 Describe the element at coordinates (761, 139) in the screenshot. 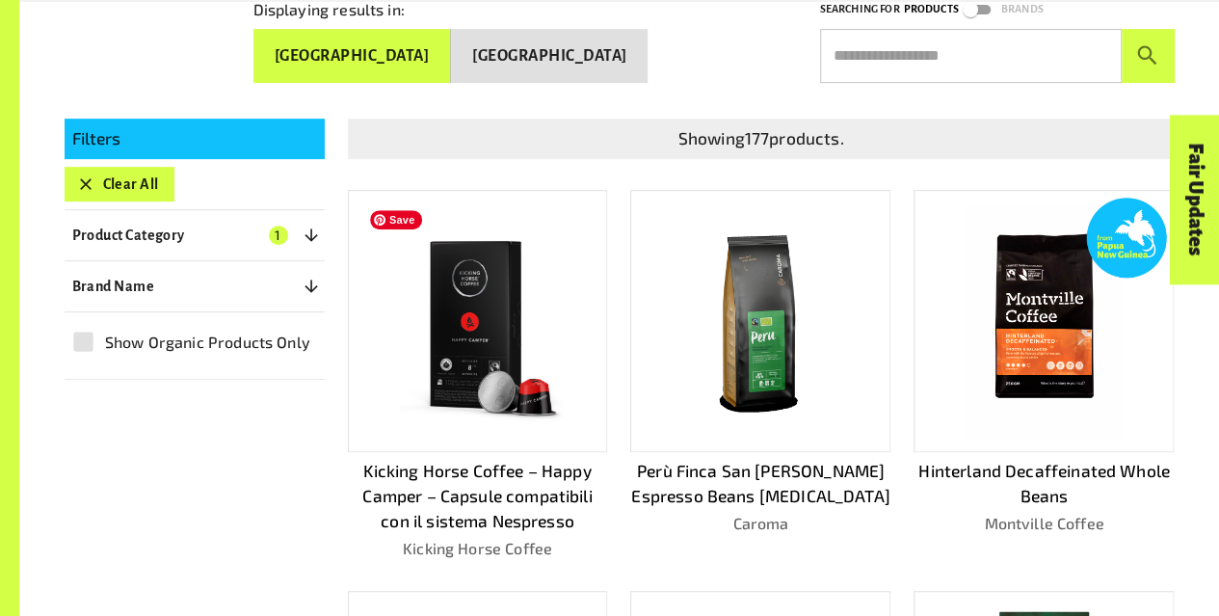

I see `p: Showing 177 products.` at that location.